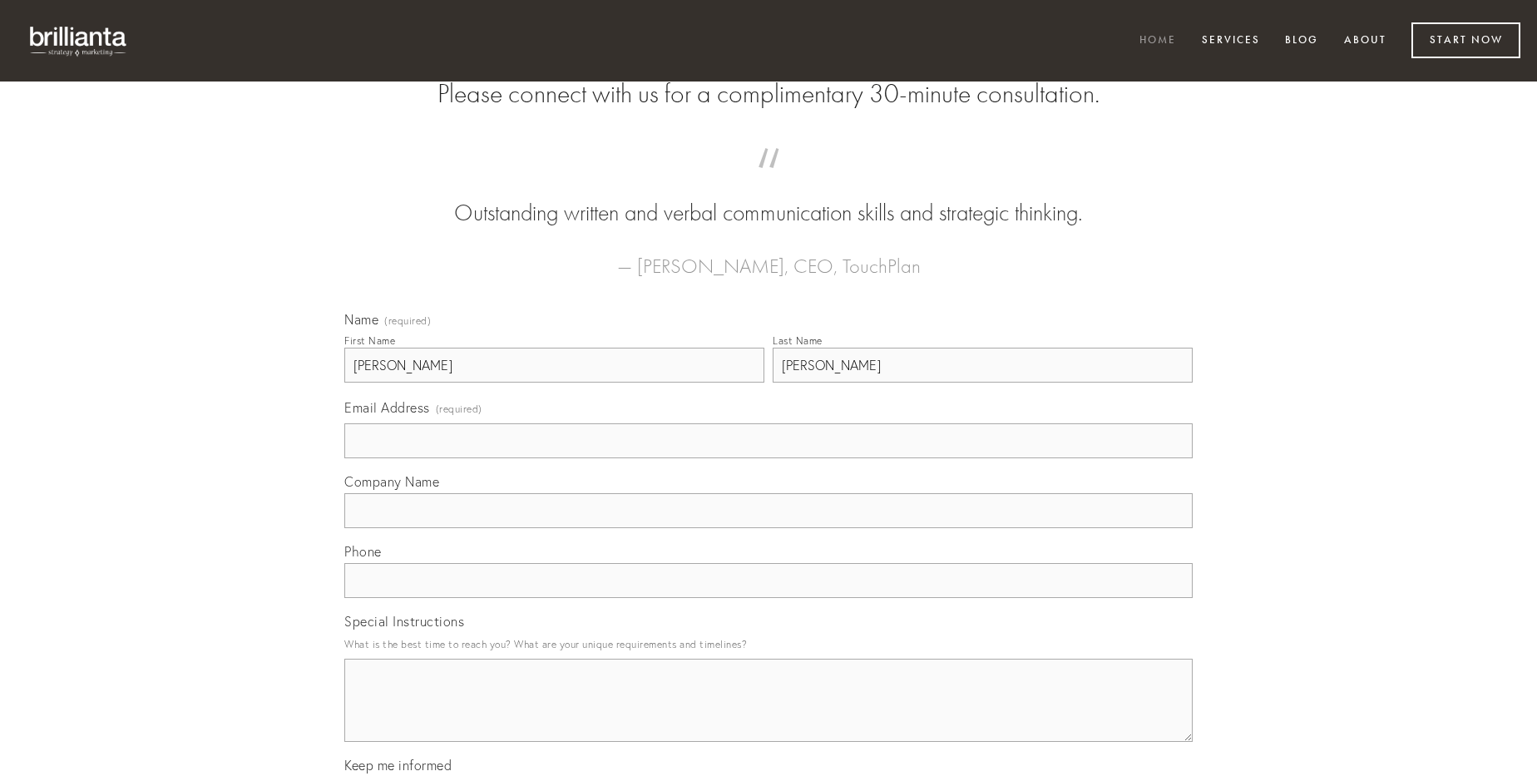  What do you see at coordinates (369, 340) in the screenshot?
I see `div: First Name` at bounding box center [369, 340].